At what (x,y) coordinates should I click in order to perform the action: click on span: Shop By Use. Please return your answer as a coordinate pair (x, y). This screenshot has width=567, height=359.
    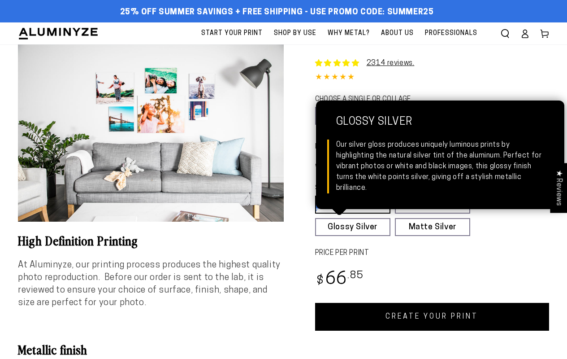
    Looking at the image, I should click on (295, 33).